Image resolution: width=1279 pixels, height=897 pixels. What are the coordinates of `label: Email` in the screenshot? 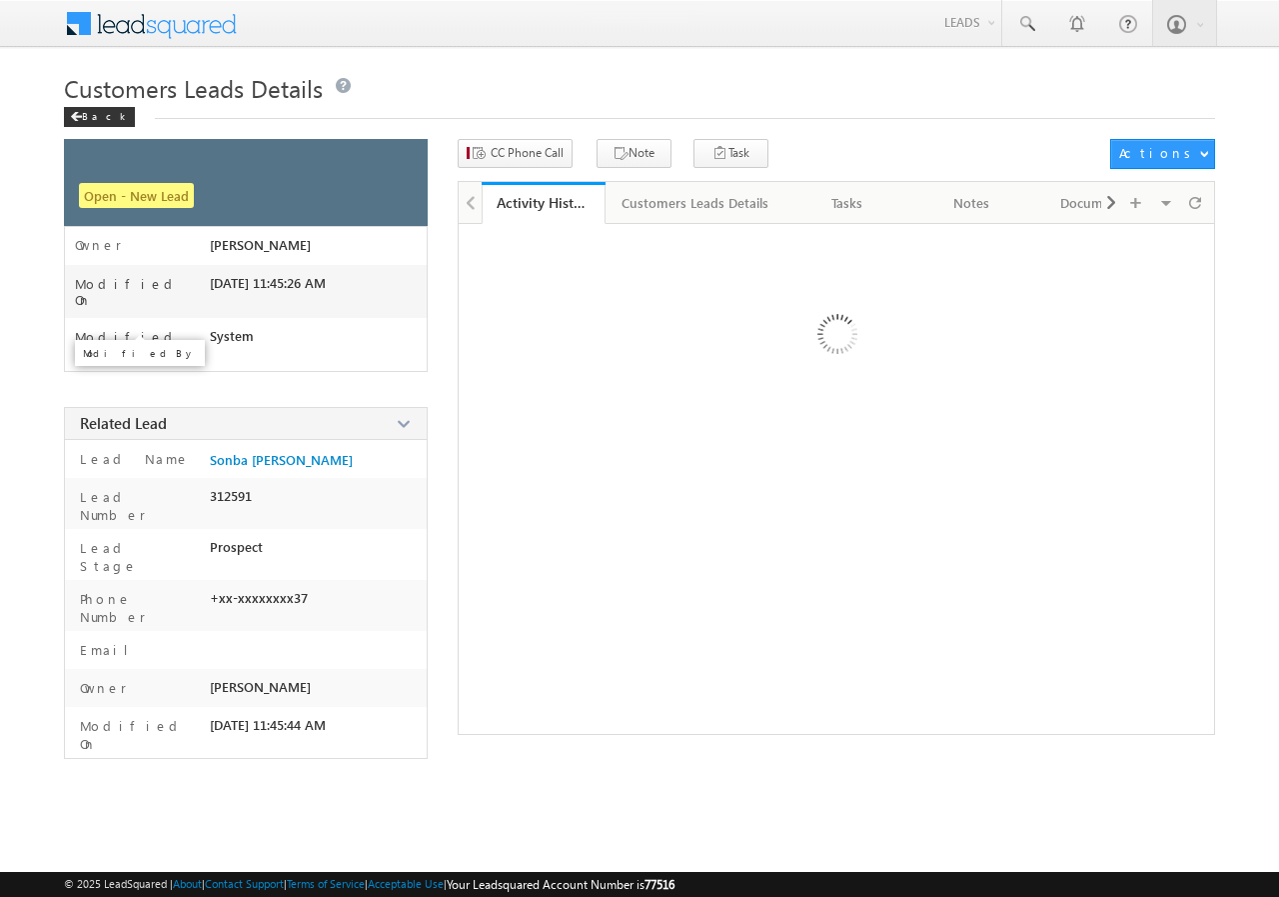 It's located at (109, 650).